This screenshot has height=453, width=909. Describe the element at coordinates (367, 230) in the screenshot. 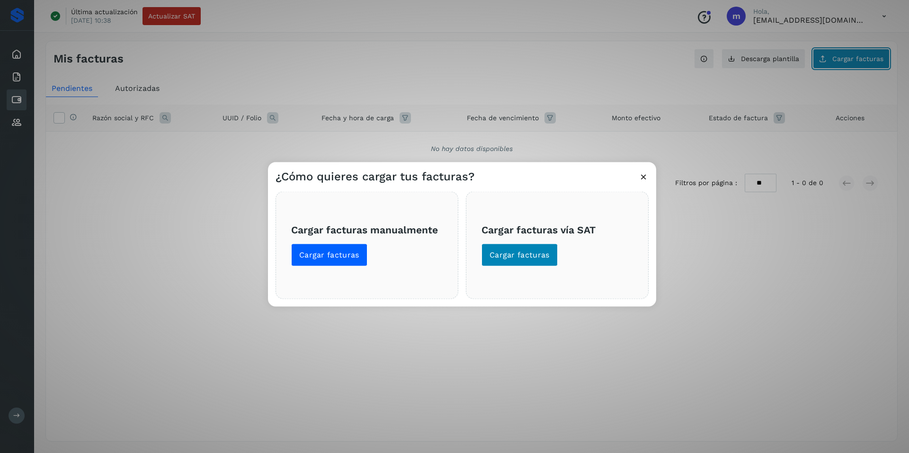

I see `h3: Cargar facturas manualmente` at that location.